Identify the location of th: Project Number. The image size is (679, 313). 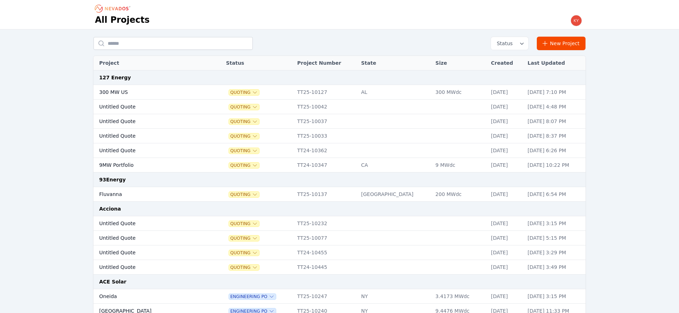
(325, 63).